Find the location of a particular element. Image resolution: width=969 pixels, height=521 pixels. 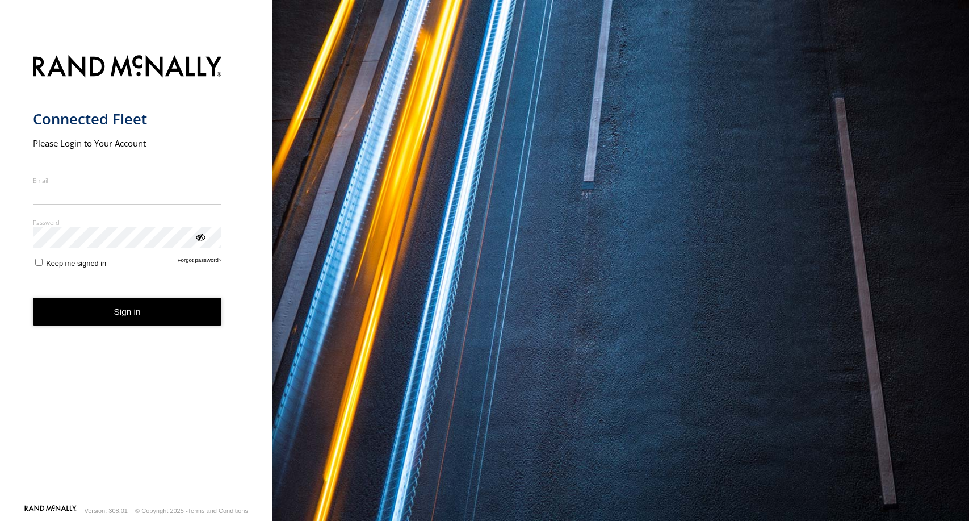

form: main is located at coordinates (136, 276).